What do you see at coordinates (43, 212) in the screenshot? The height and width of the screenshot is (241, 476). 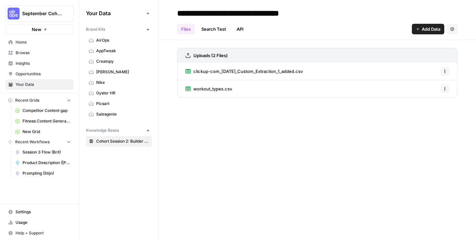 I see `span: Settings` at bounding box center [43, 212].